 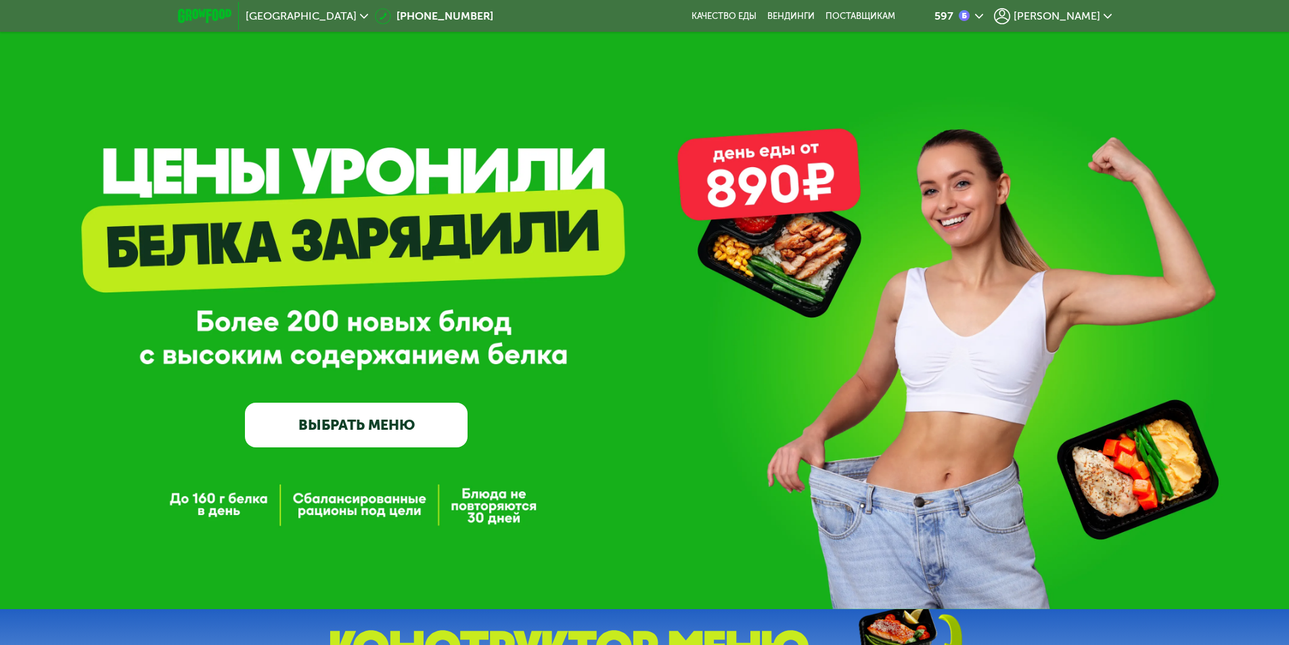 I want to click on div: поставщикам, so click(x=860, y=16).